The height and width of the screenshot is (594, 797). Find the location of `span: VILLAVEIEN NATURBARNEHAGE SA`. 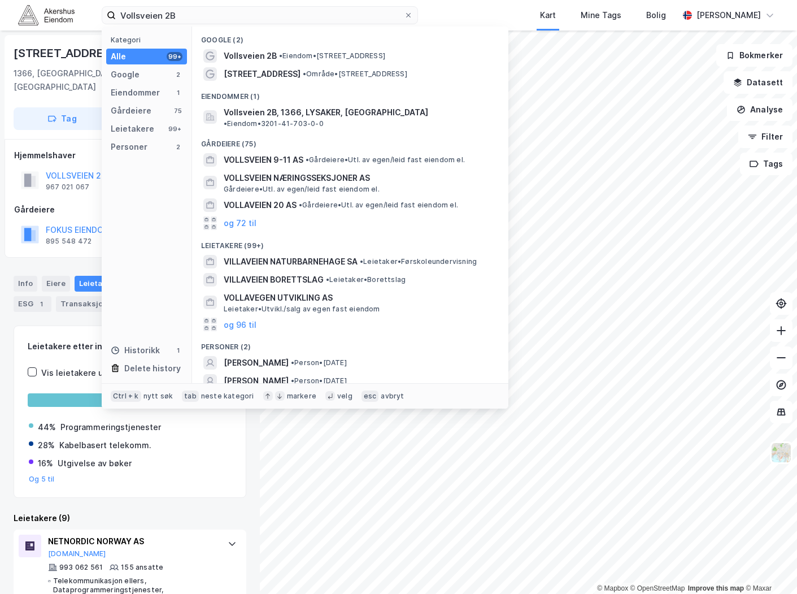

span: VILLAVEIEN NATURBARNEHAGE SA is located at coordinates (290, 261).